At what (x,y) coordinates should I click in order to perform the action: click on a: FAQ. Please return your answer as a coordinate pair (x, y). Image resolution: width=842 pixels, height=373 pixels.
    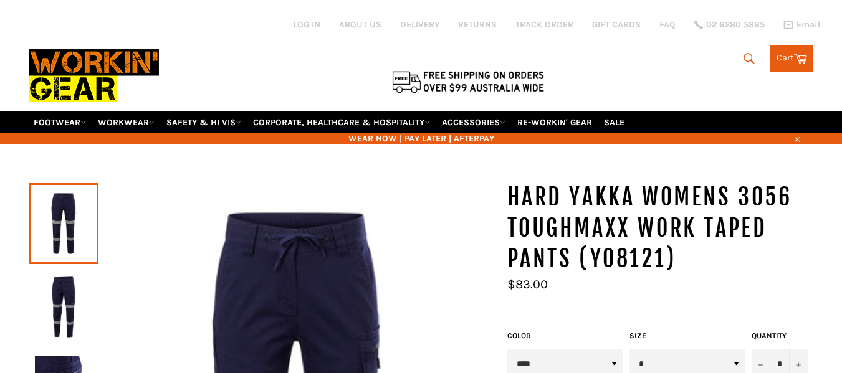
    Looking at the image, I should click on (667, 24).